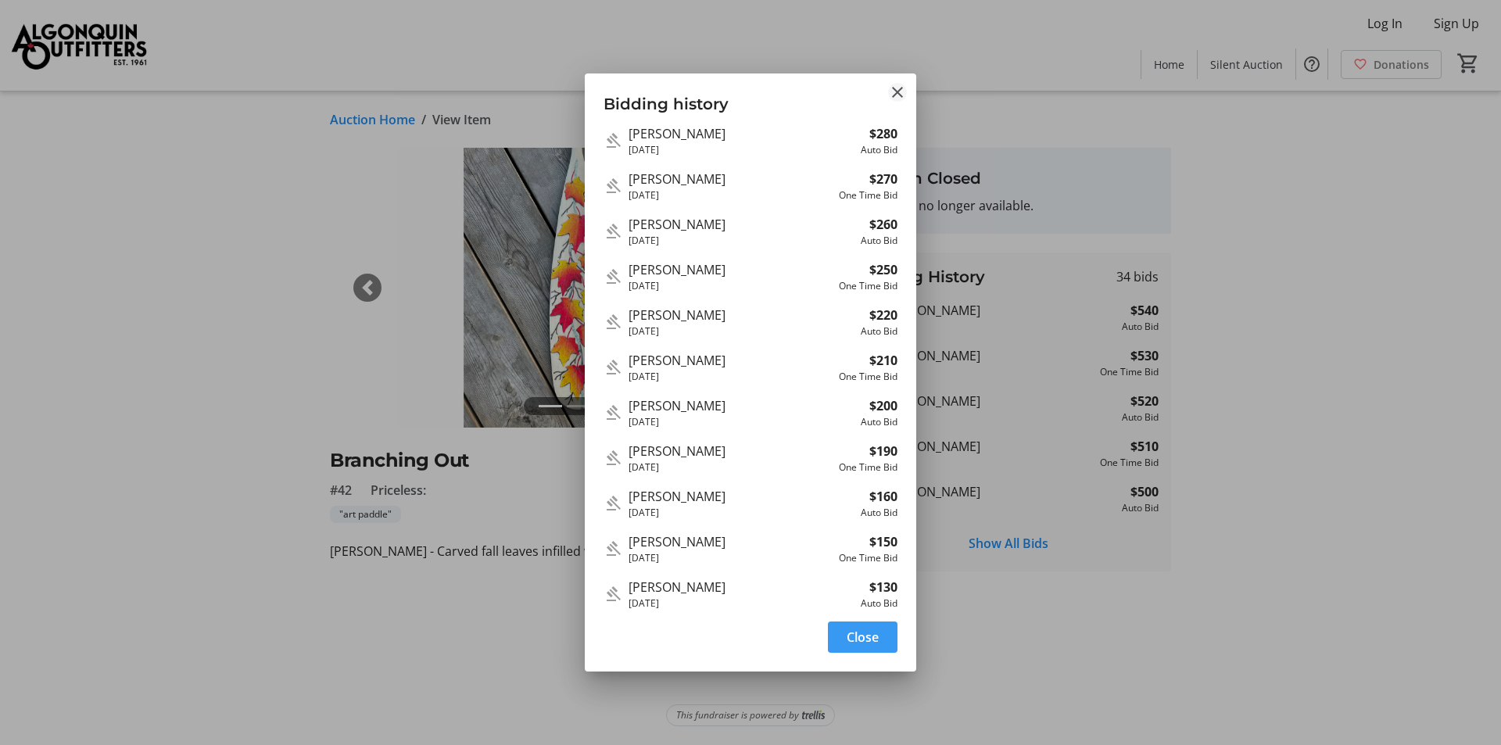 This screenshot has width=1501, height=745. What do you see at coordinates (883, 315) in the screenshot?
I see `strong: $220` at bounding box center [883, 315].